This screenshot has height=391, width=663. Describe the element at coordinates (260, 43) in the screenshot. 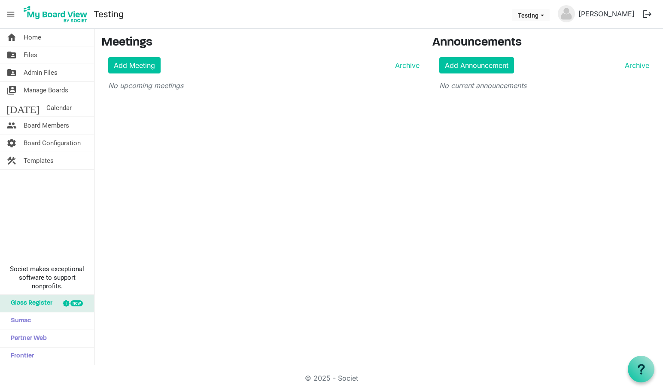

I see `h3: Meetings` at that location.